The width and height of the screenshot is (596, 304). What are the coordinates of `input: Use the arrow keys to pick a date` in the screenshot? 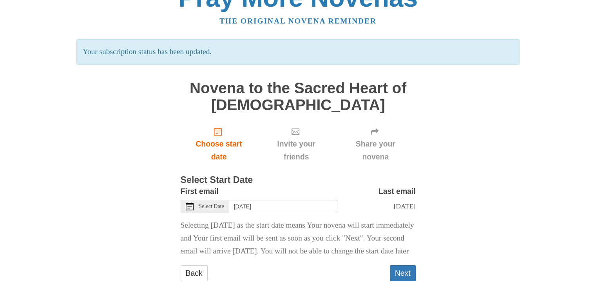 It's located at (283, 207).